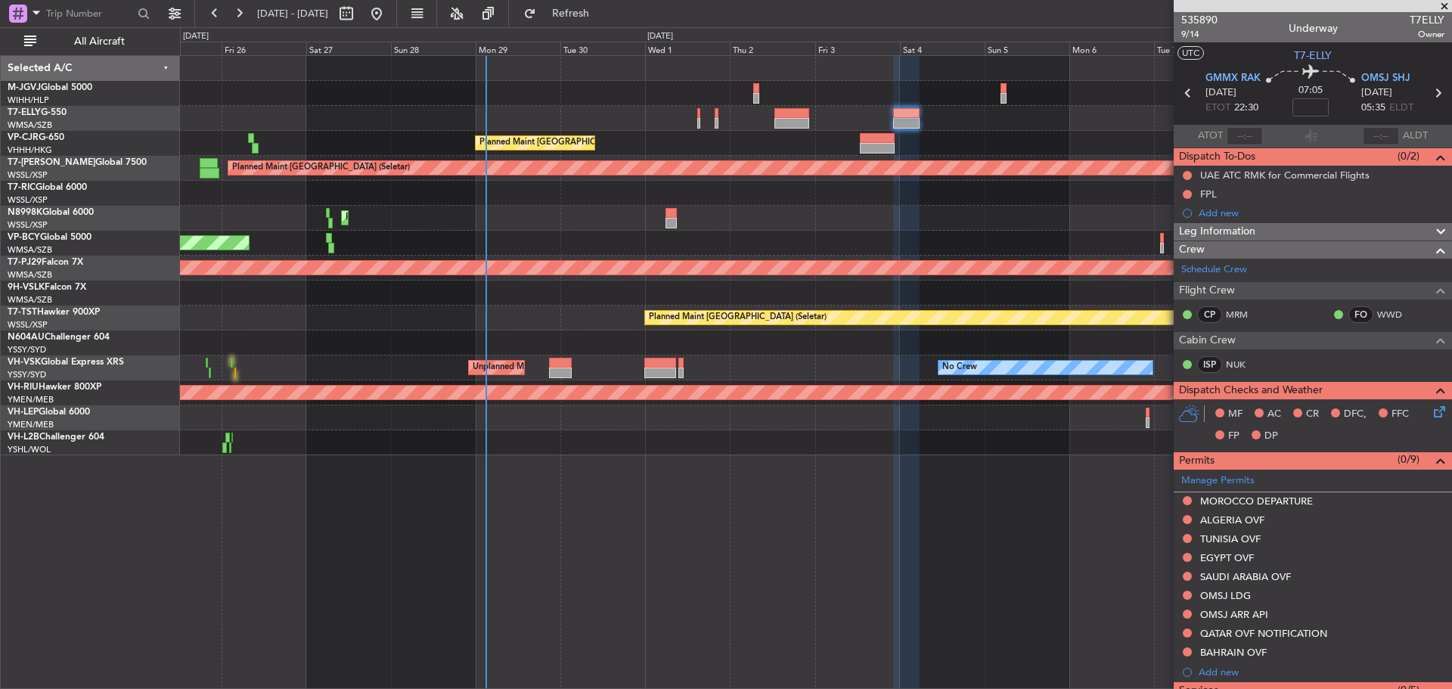 Image resolution: width=1452 pixels, height=689 pixels. I want to click on div: FO, so click(1360, 315).